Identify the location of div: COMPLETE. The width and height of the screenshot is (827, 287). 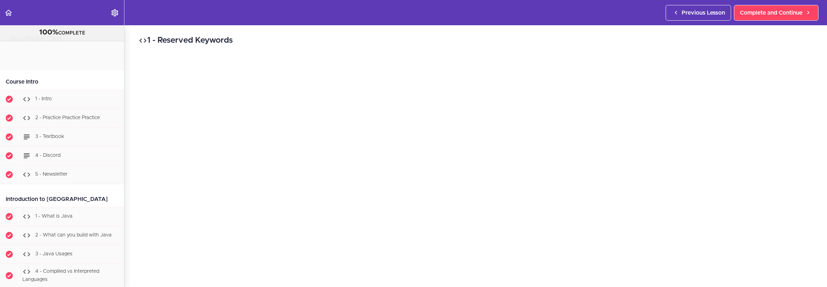
(62, 33).